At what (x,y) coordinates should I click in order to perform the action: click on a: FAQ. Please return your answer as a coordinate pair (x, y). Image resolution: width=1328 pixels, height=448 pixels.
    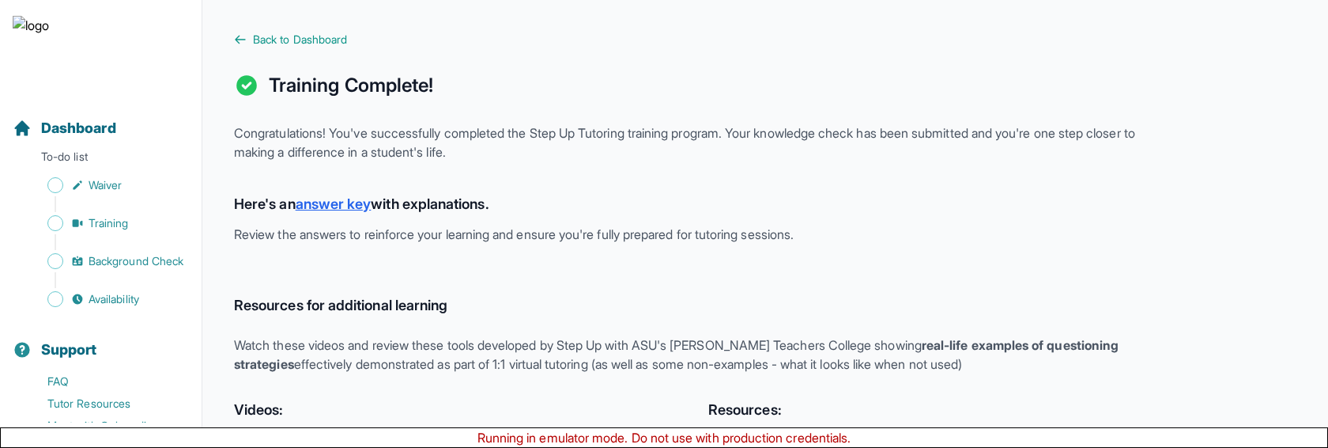
    Looking at the image, I should click on (107, 381).